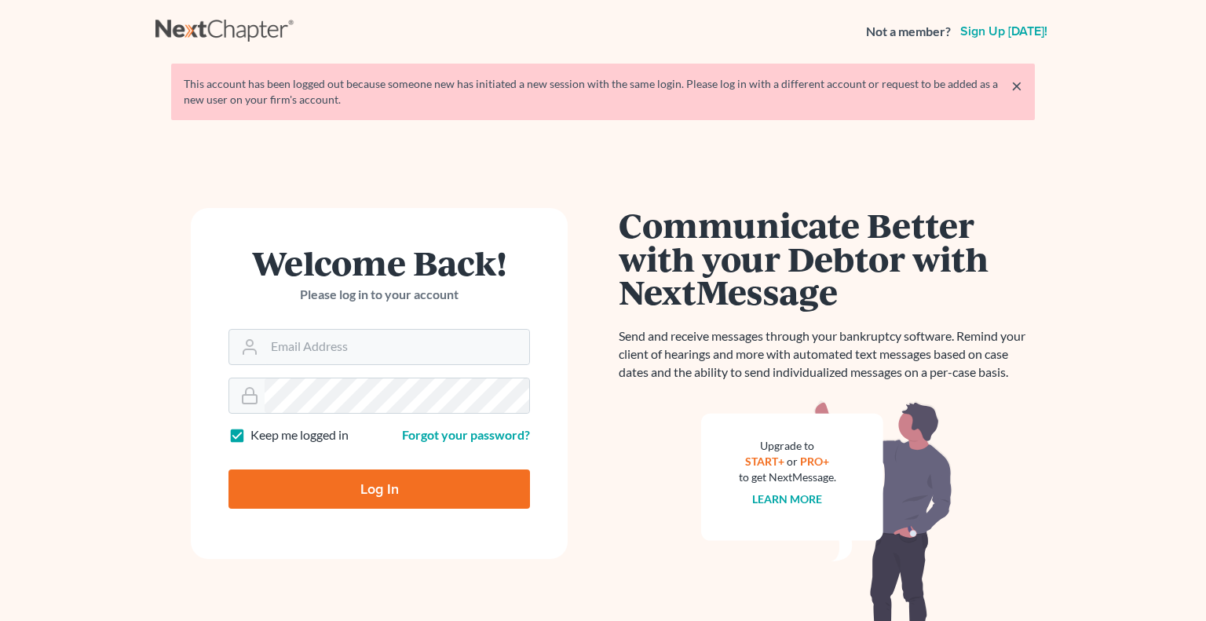 The height and width of the screenshot is (621, 1206). I want to click on input: Log In, so click(379, 489).